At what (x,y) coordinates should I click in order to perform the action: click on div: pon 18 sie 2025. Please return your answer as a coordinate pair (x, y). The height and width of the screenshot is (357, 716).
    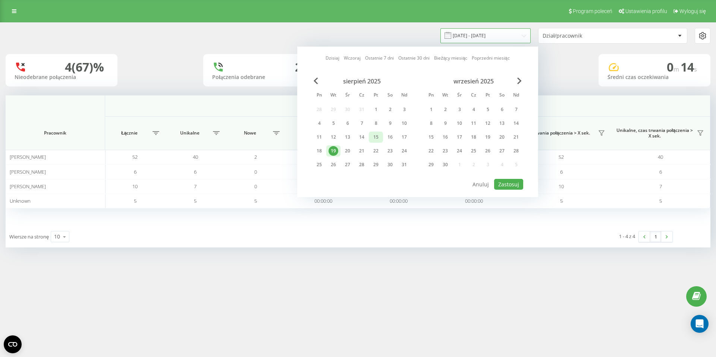
    Looking at the image, I should click on (319, 151).